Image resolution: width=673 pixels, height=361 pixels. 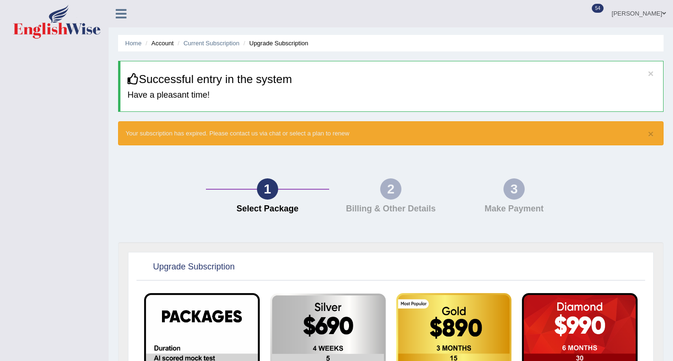 What do you see at coordinates (391, 209) in the screenshot?
I see `h4: Billing & Other Details` at bounding box center [391, 209].